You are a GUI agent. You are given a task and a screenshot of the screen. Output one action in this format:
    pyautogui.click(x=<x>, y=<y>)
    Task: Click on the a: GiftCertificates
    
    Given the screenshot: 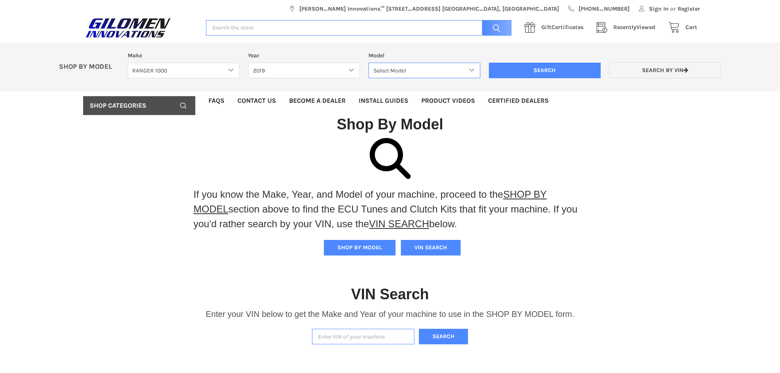 What is the action you would take?
    pyautogui.click(x=556, y=27)
    